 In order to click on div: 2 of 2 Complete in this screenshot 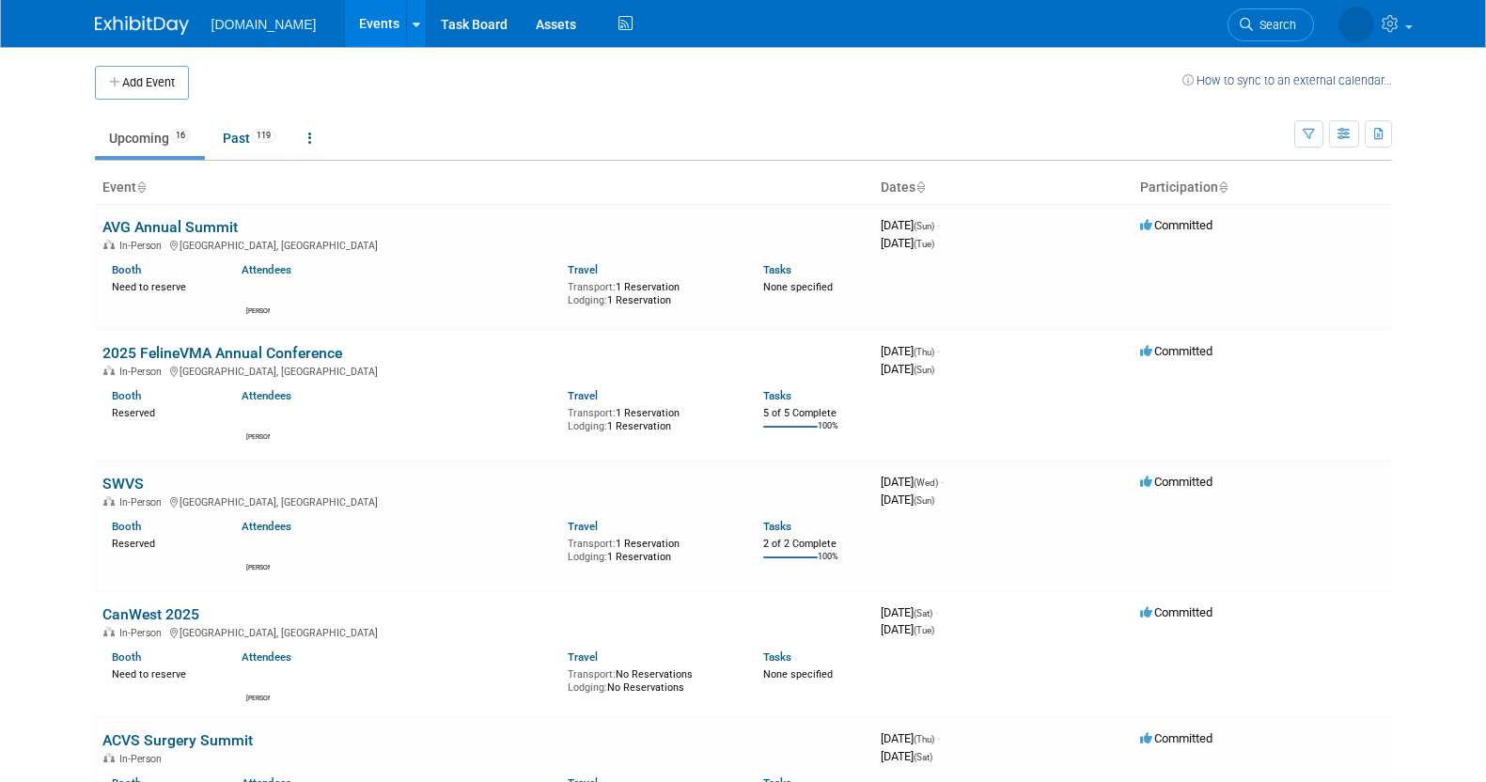, I will do `click(814, 544)`.